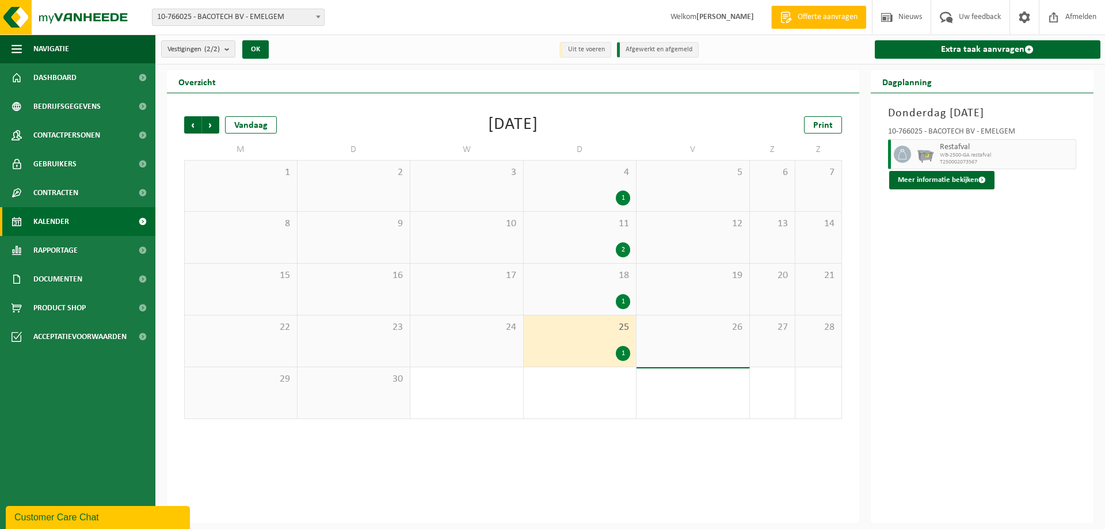 This screenshot has height=529, width=1105. Describe the element at coordinates (56, 193) in the screenshot. I see `span: Contracten` at that location.